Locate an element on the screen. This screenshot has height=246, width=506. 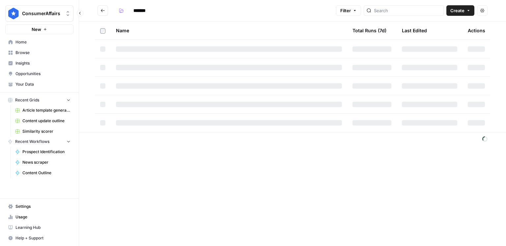
a: Similarity scorer is located at coordinates (43, 131).